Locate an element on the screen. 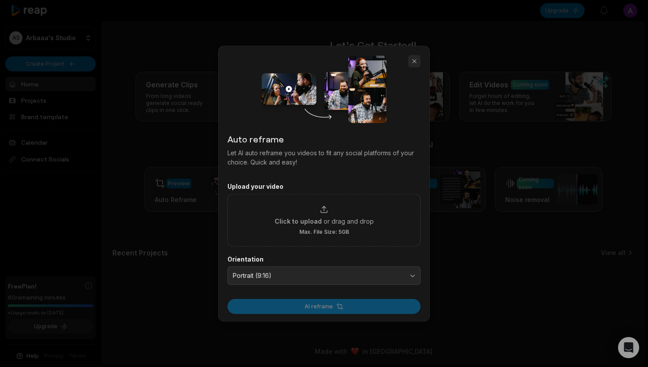 The image size is (648, 367). div: Keywords by Traffic is located at coordinates (123, 59).